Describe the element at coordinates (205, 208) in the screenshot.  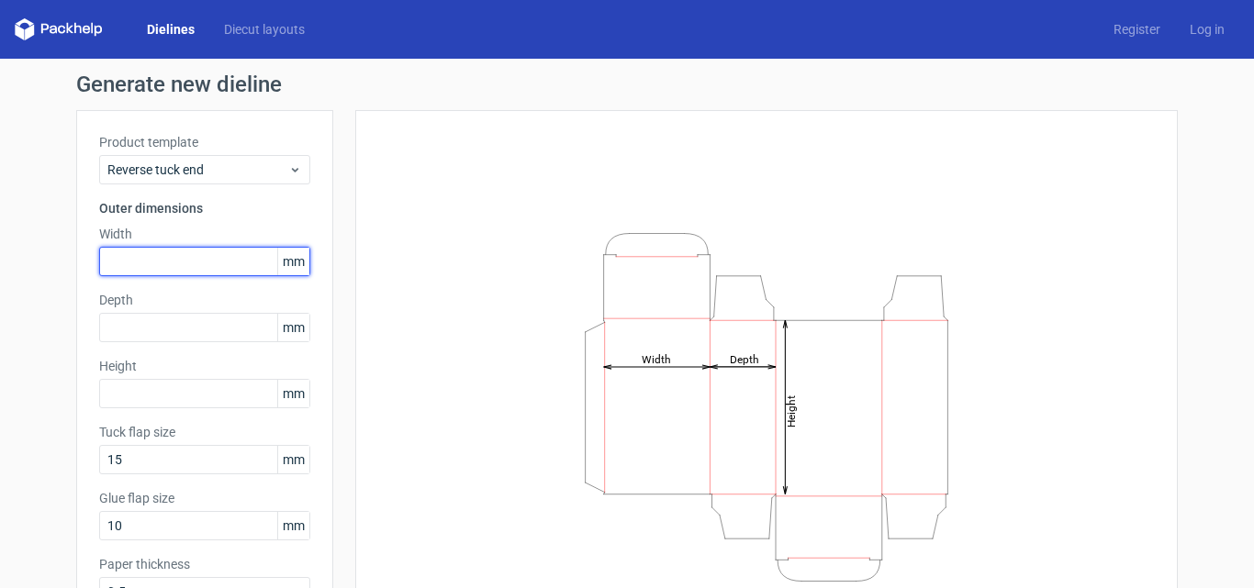
I see `h3: Outer dimensions` at that location.